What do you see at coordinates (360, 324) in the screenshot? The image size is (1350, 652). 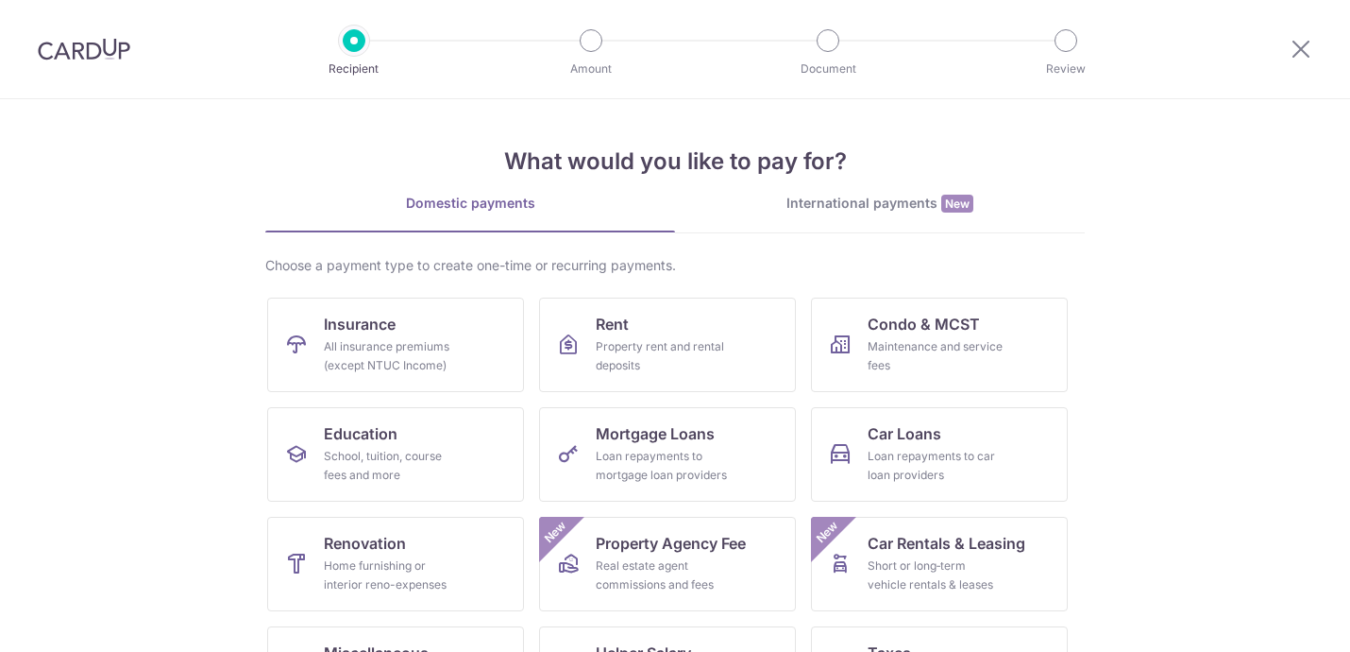 I see `span: Insurance` at bounding box center [360, 324].